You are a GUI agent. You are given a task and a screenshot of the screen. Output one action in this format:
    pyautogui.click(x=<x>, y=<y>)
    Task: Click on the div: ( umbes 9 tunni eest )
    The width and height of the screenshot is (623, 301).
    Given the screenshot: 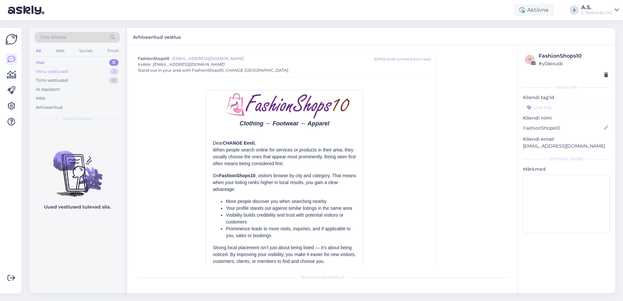 What is the action you would take?
    pyautogui.click(x=414, y=59)
    